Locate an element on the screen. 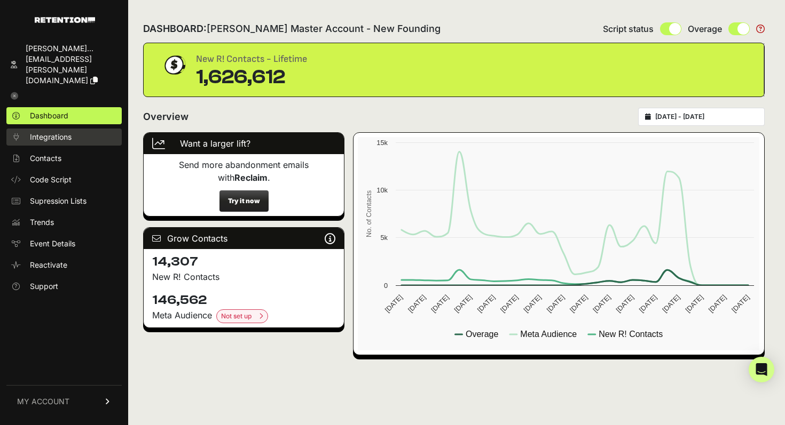 This screenshot has width=785, height=425. span: MY ACCOUNT is located at coordinates (43, 402).